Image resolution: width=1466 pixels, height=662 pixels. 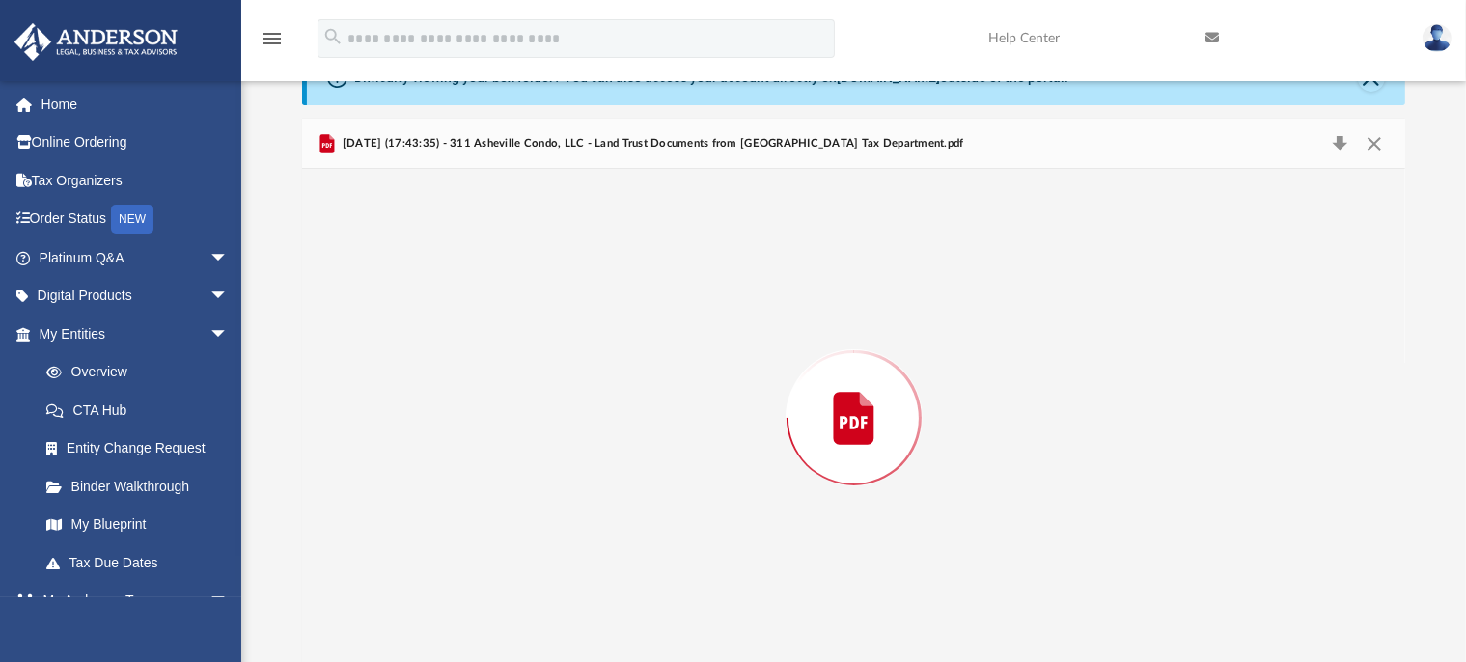 I want to click on a: Tax Due Dates, so click(x=142, y=563).